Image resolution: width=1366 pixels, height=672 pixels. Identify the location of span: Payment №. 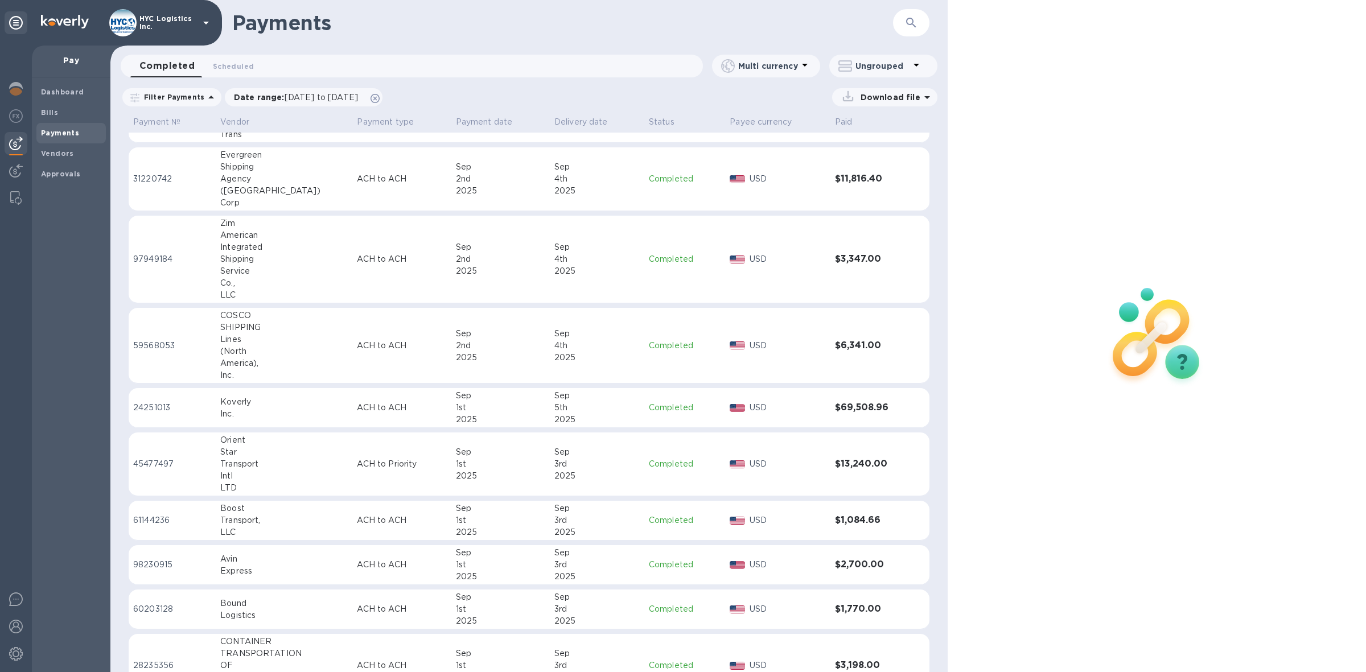
(164, 122).